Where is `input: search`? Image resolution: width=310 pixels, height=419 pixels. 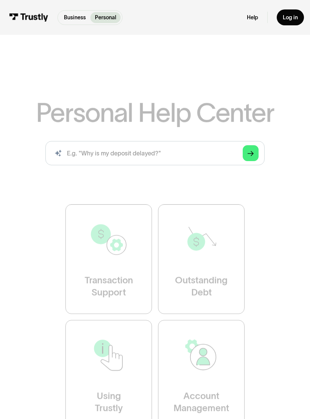 input: search is located at coordinates (155, 153).